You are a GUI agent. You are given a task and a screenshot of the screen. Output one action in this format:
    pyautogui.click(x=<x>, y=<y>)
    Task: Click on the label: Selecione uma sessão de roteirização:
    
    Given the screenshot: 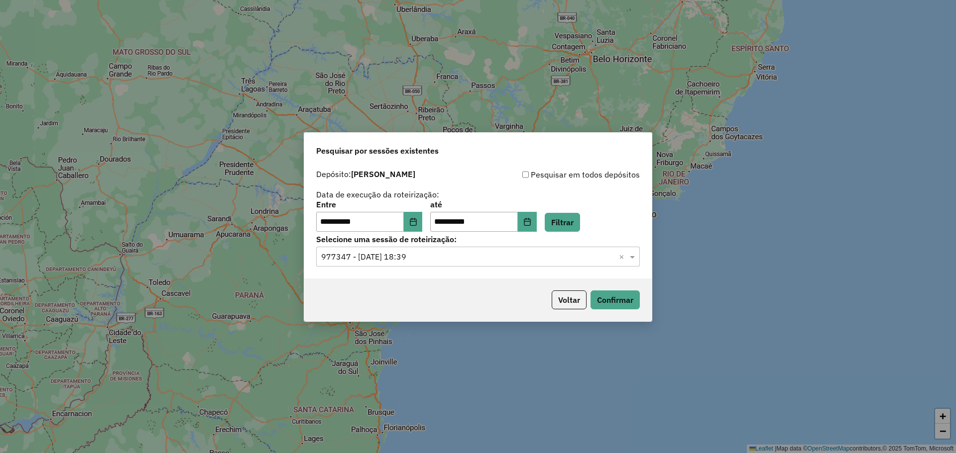 What is the action you would take?
    pyautogui.click(x=478, y=239)
    